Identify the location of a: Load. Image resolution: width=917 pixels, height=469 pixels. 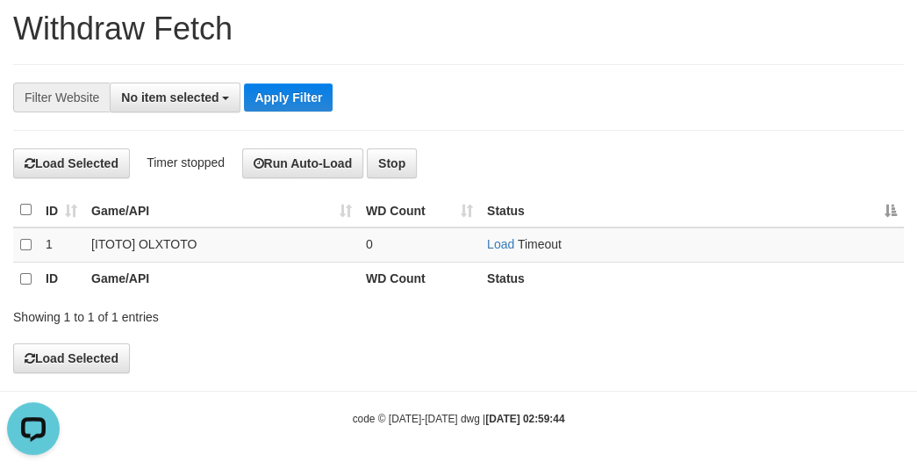
(500, 244).